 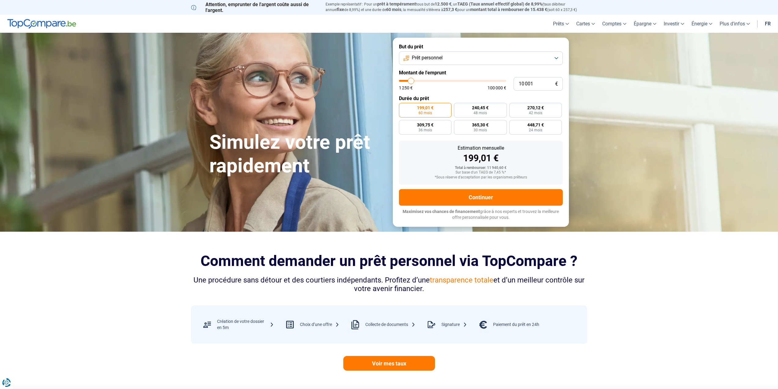 I want to click on span: 24 mois, so click(x=536, y=130).